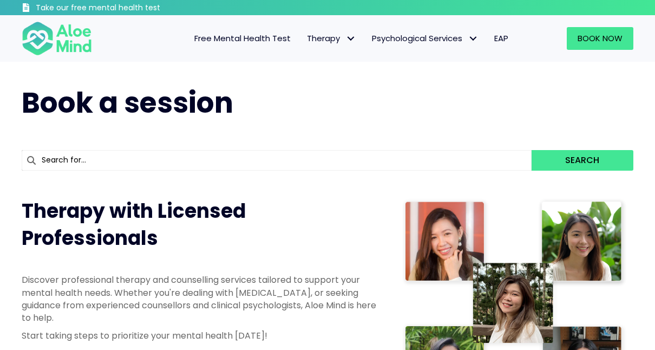 Image resolution: width=655 pixels, height=350 pixels. What do you see at coordinates (425, 38) in the screenshot?
I see `span: Psychological Services` at bounding box center [425, 38].